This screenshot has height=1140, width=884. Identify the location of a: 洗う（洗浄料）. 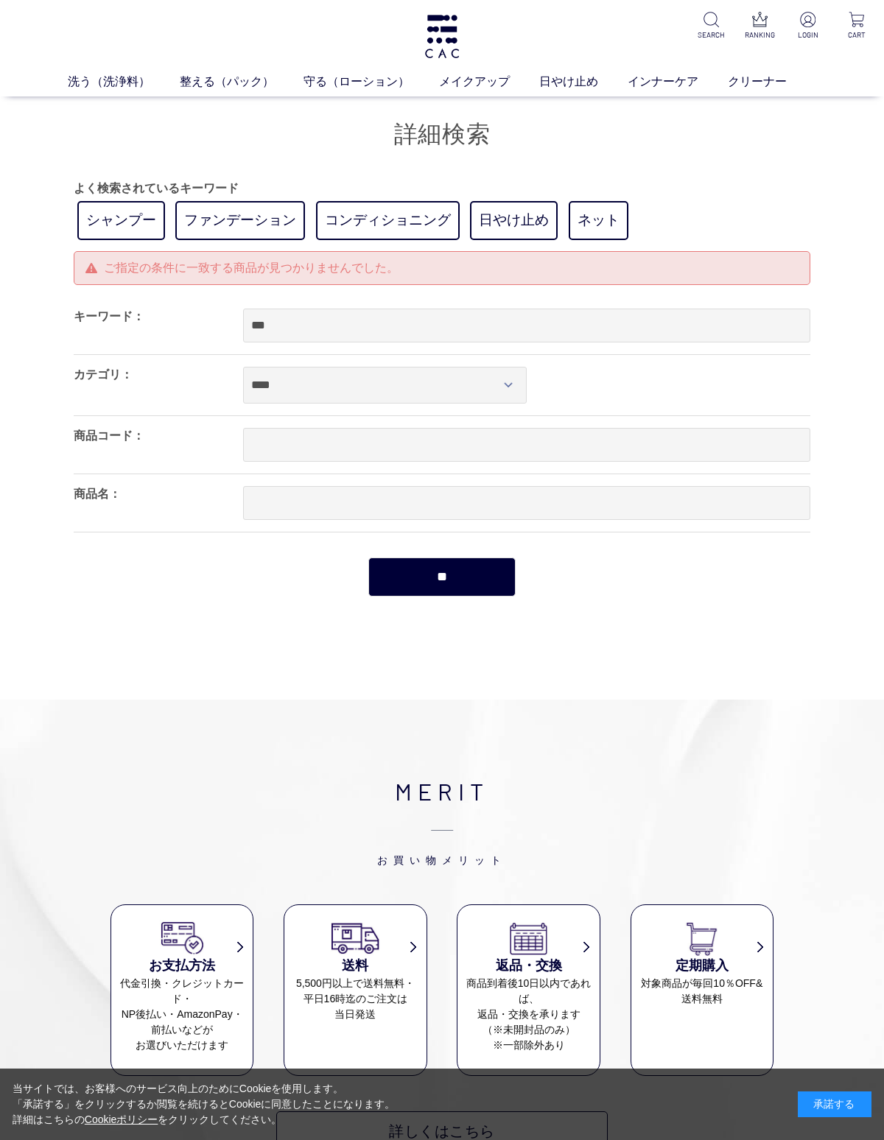
(124, 82).